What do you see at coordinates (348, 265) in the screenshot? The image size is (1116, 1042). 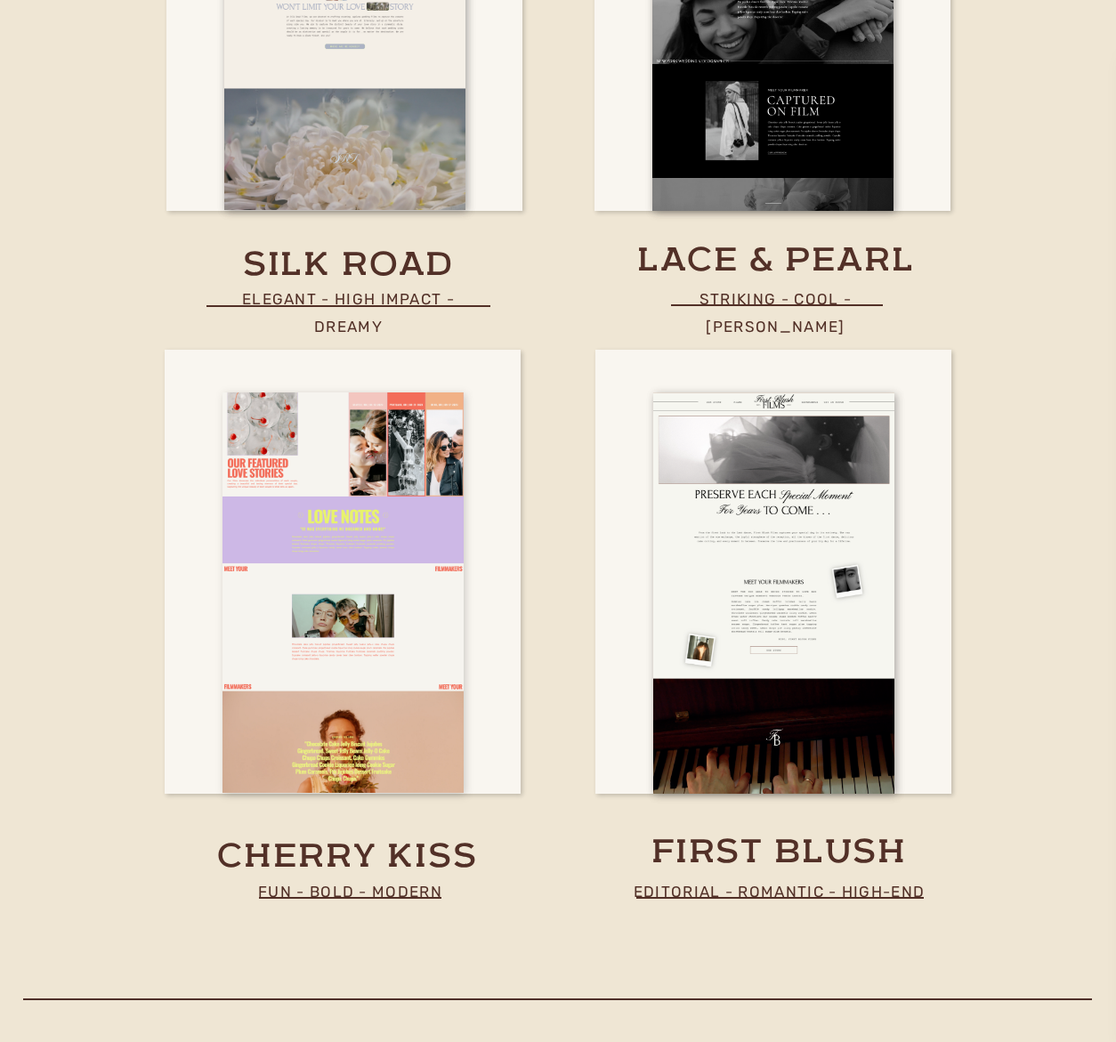 I see `a: silk road` at bounding box center [348, 265].